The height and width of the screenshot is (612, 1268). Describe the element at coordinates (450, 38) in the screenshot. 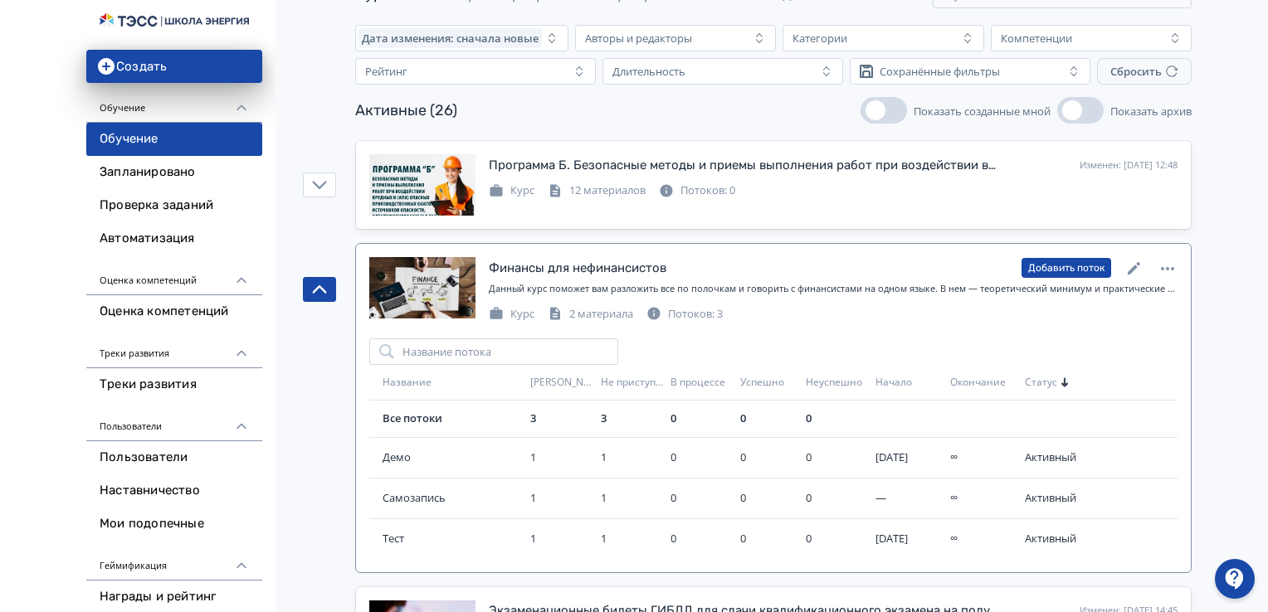

I see `span: Дата изменения: сначала новые` at that location.